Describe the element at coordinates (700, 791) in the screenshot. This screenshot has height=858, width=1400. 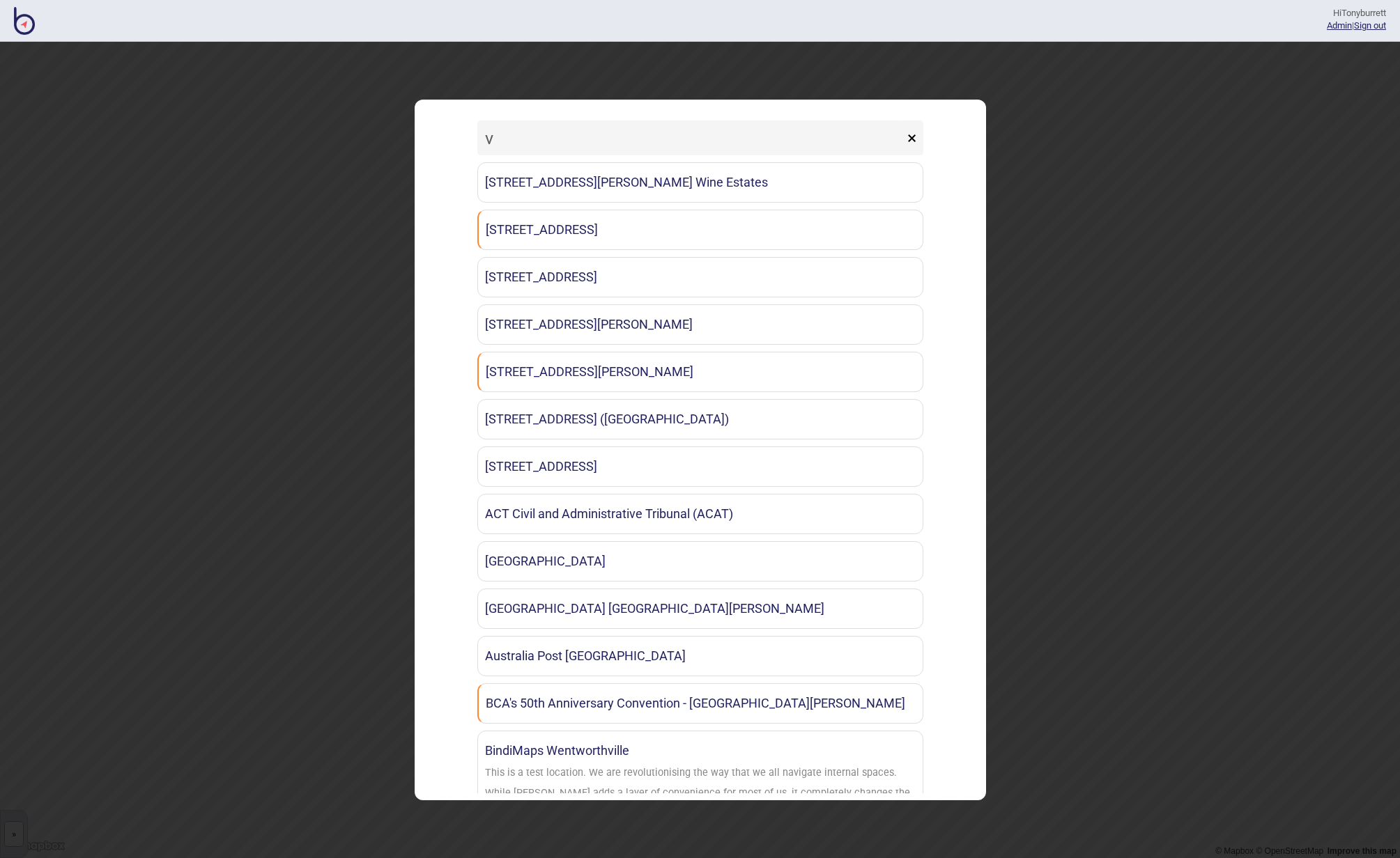
I see `a: BindiMaps WentworthvilleThis is a test location. We are revolutionising the way that we all navig...` at that location.